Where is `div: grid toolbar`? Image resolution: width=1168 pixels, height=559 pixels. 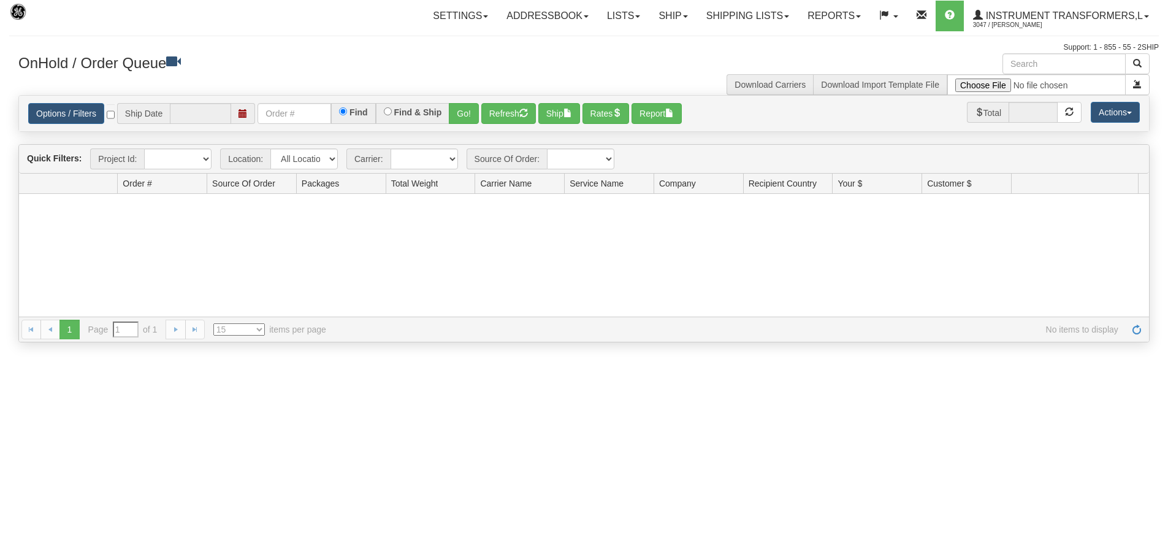
div: grid toolbar is located at coordinates (584, 159).